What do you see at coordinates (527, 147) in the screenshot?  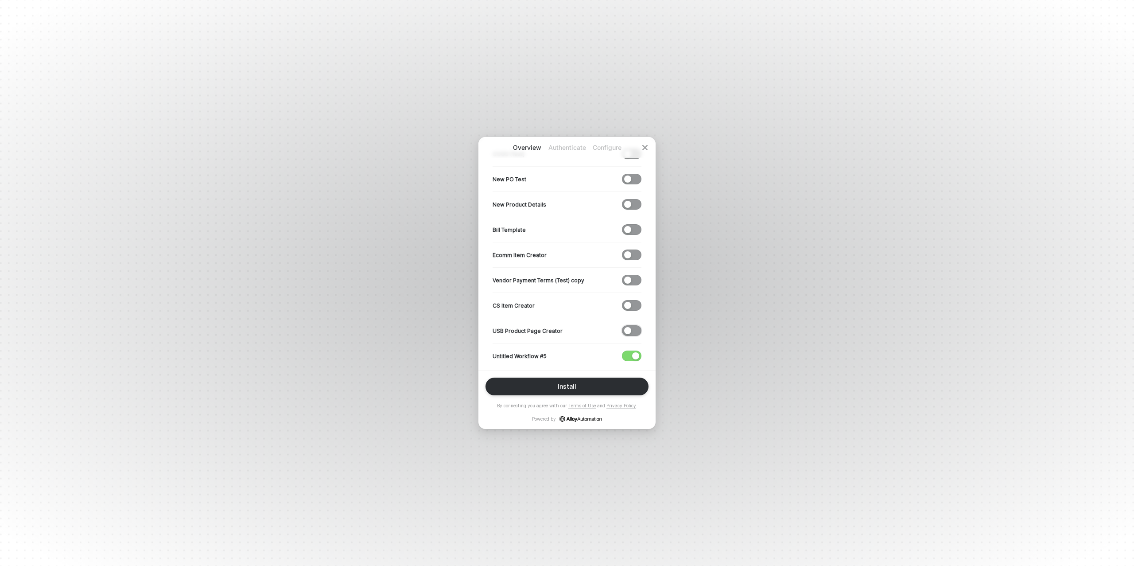 I see `p: Overview` at bounding box center [527, 147].